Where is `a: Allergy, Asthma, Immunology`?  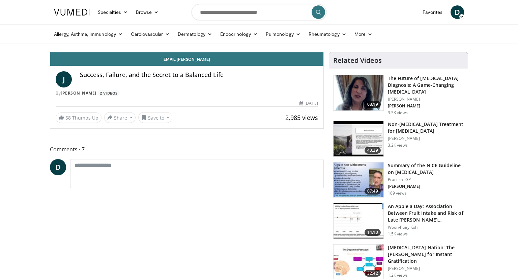
a: Allergy, Asthma, Immunology is located at coordinates (88, 34).